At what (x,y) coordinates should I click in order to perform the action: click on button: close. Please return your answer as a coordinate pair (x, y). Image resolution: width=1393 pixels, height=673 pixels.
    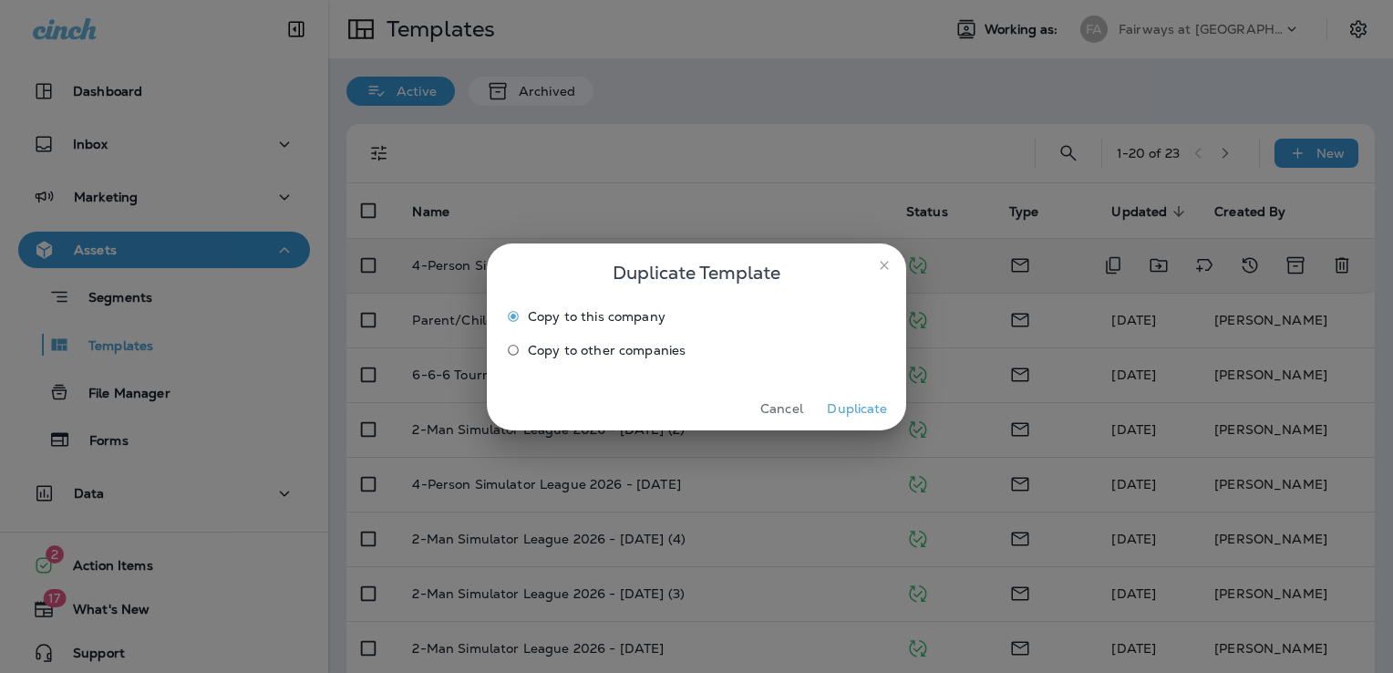
    Looking at the image, I should click on (884, 265).